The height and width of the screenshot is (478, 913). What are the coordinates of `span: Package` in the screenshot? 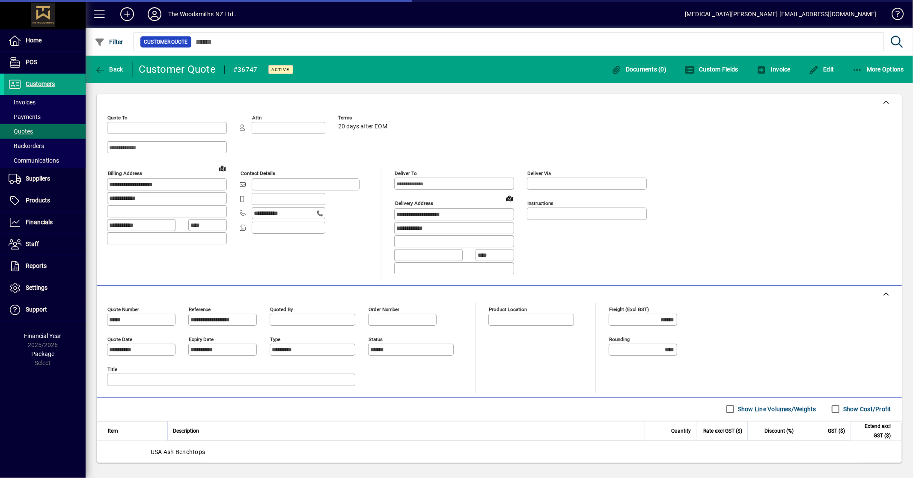 It's located at (43, 354).